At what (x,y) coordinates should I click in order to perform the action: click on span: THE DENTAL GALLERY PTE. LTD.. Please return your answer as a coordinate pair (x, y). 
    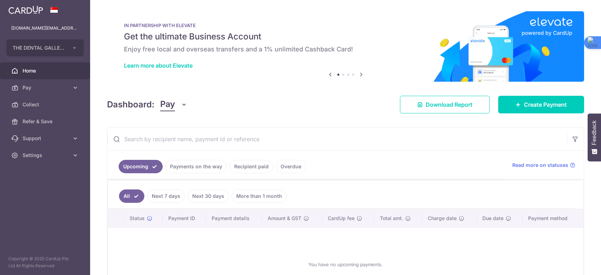
    Looking at the image, I should click on (39, 48).